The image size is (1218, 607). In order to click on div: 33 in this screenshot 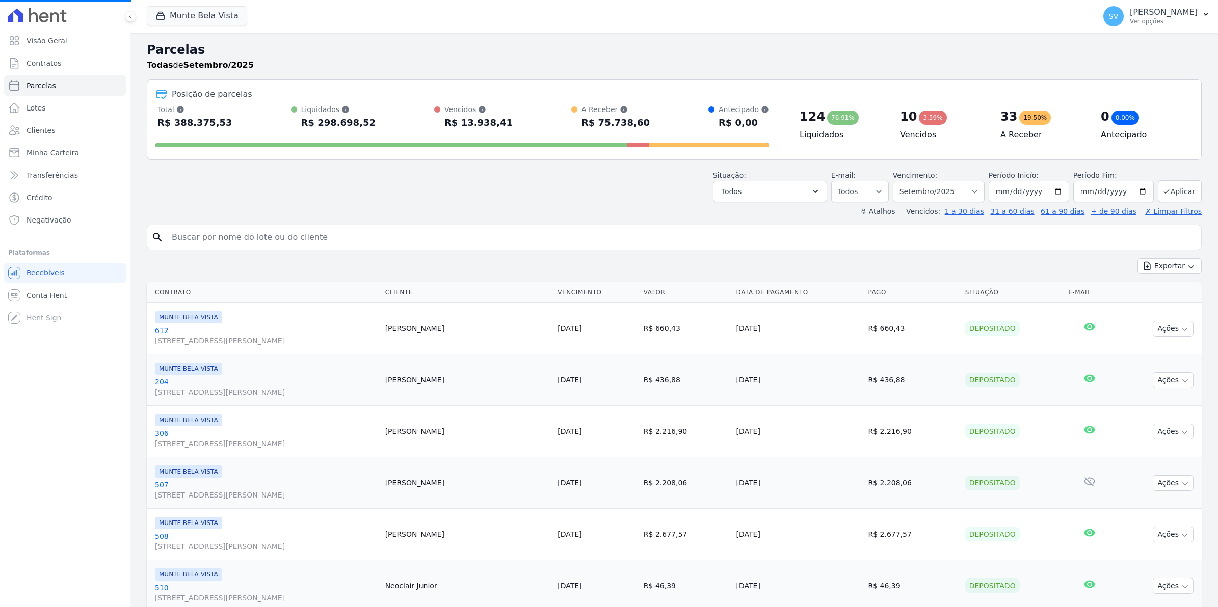, I will do `click(1008, 117)`.